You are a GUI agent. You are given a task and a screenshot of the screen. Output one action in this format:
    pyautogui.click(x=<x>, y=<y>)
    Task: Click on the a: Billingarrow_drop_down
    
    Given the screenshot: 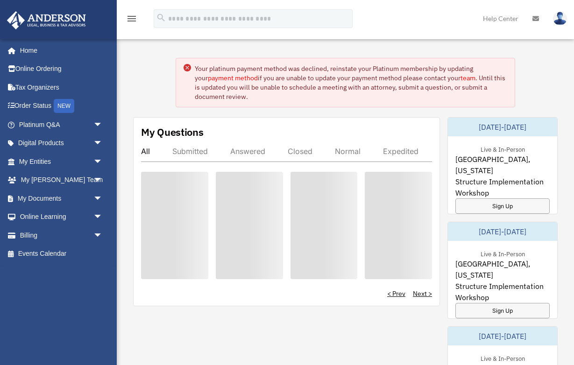 What is the action you would take?
    pyautogui.click(x=62, y=236)
    